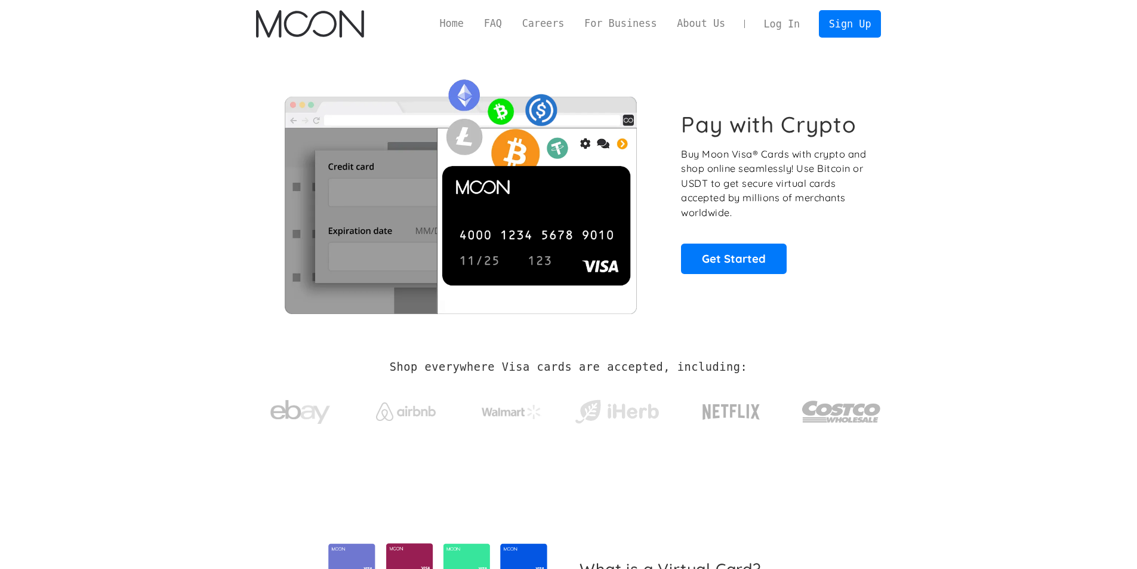 Image resolution: width=1137 pixels, height=569 pixels. I want to click on img: Netflix, so click(731, 412).